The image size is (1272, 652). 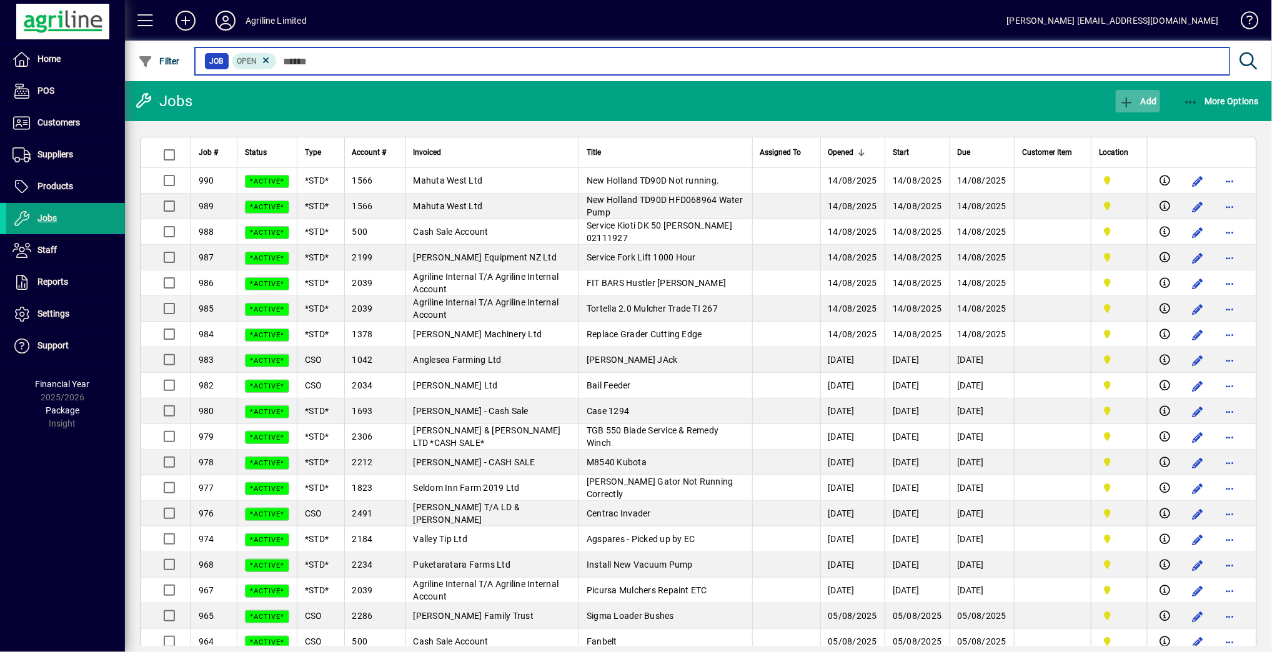 What do you see at coordinates (66, 91) in the screenshot?
I see `a: POS` at bounding box center [66, 91].